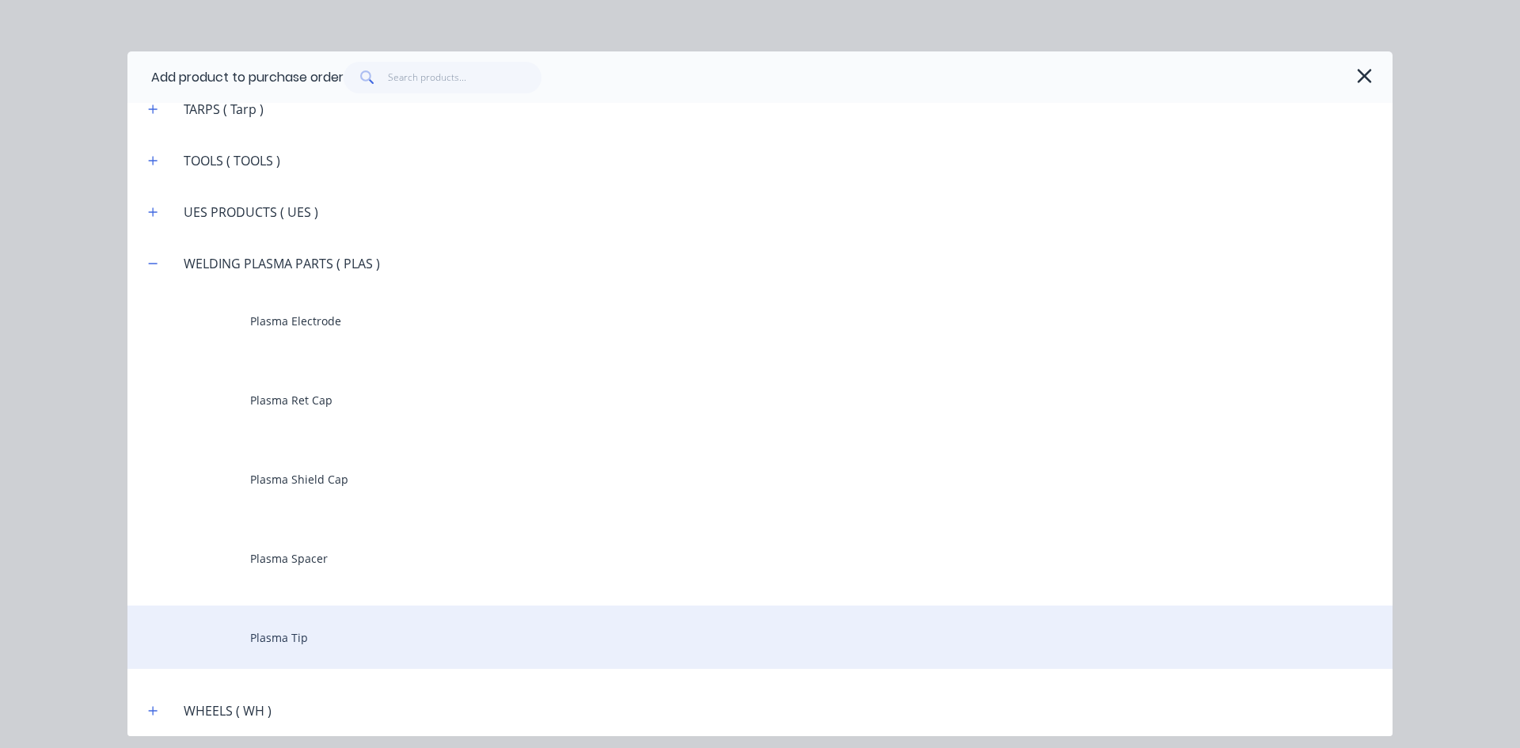 This screenshot has width=1520, height=748. What do you see at coordinates (247, 78) in the screenshot?
I see `div: Add product to purchase order` at bounding box center [247, 78].